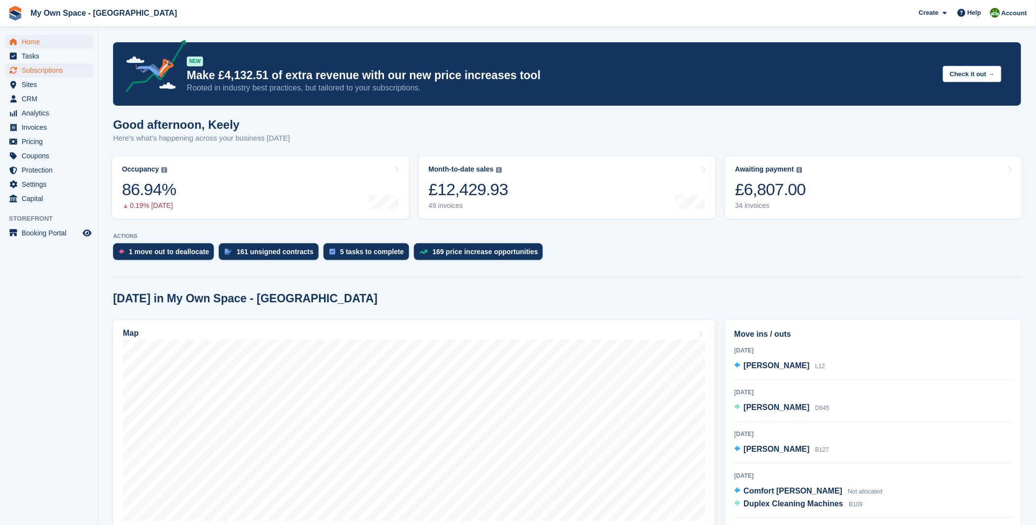  What do you see at coordinates (169, 252) in the screenshot?
I see `div: 1 move out to deallocate` at bounding box center [169, 252].